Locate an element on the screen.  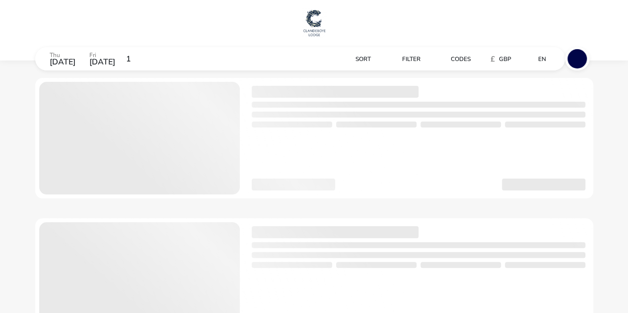
span: Sort is located at coordinates (358, 59).